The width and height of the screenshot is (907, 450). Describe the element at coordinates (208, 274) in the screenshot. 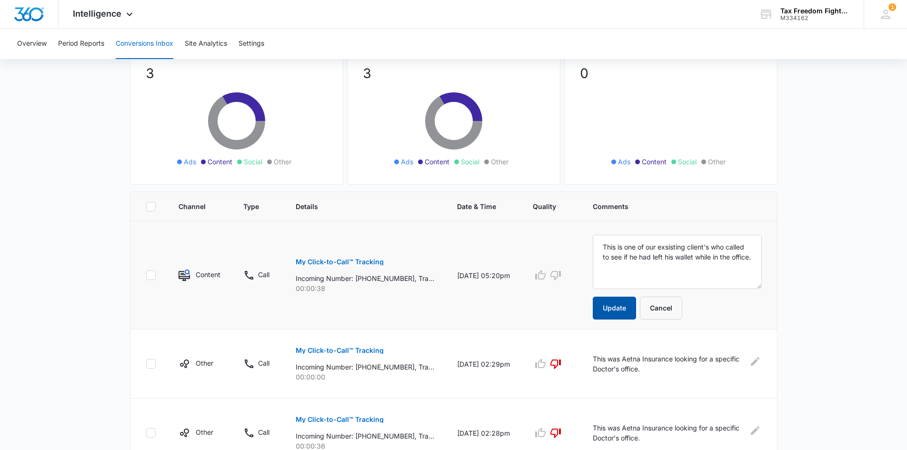

I see `p: Content` at that location.